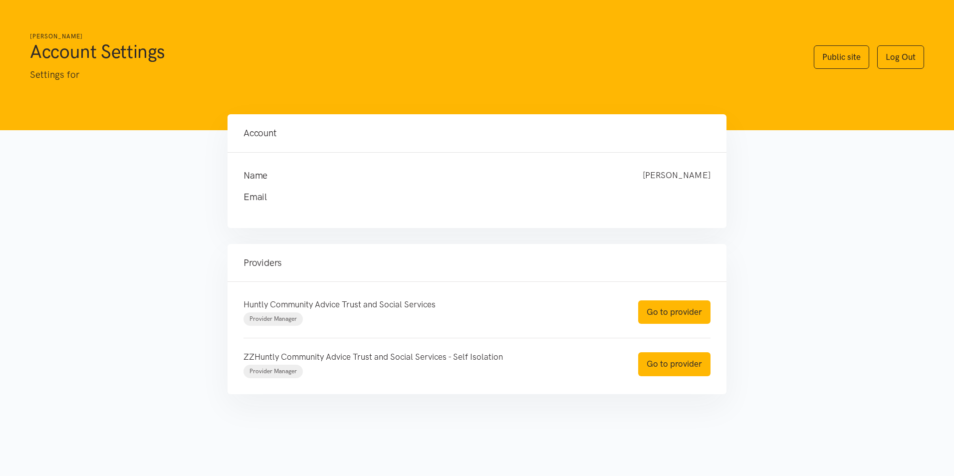  I want to click on h4: Email, so click(467, 197).